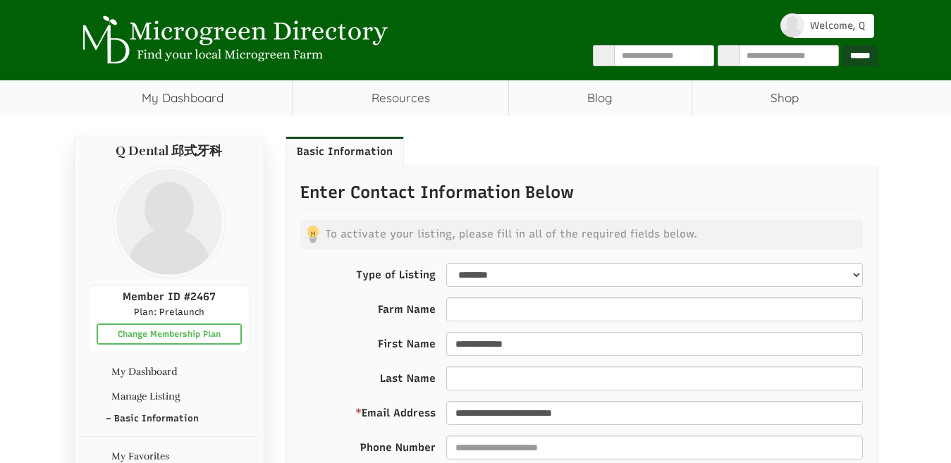 This screenshot has width=951, height=463. Describe the element at coordinates (582, 195) in the screenshot. I see `p: Enter Contact Information Below` at that location.